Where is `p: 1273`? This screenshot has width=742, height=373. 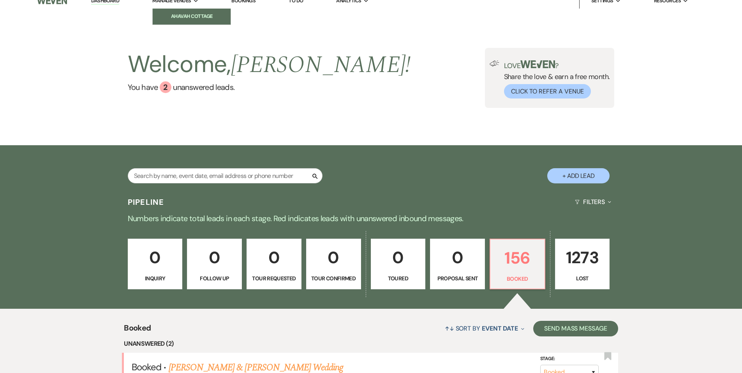
p: 1273 is located at coordinates (582, 258).